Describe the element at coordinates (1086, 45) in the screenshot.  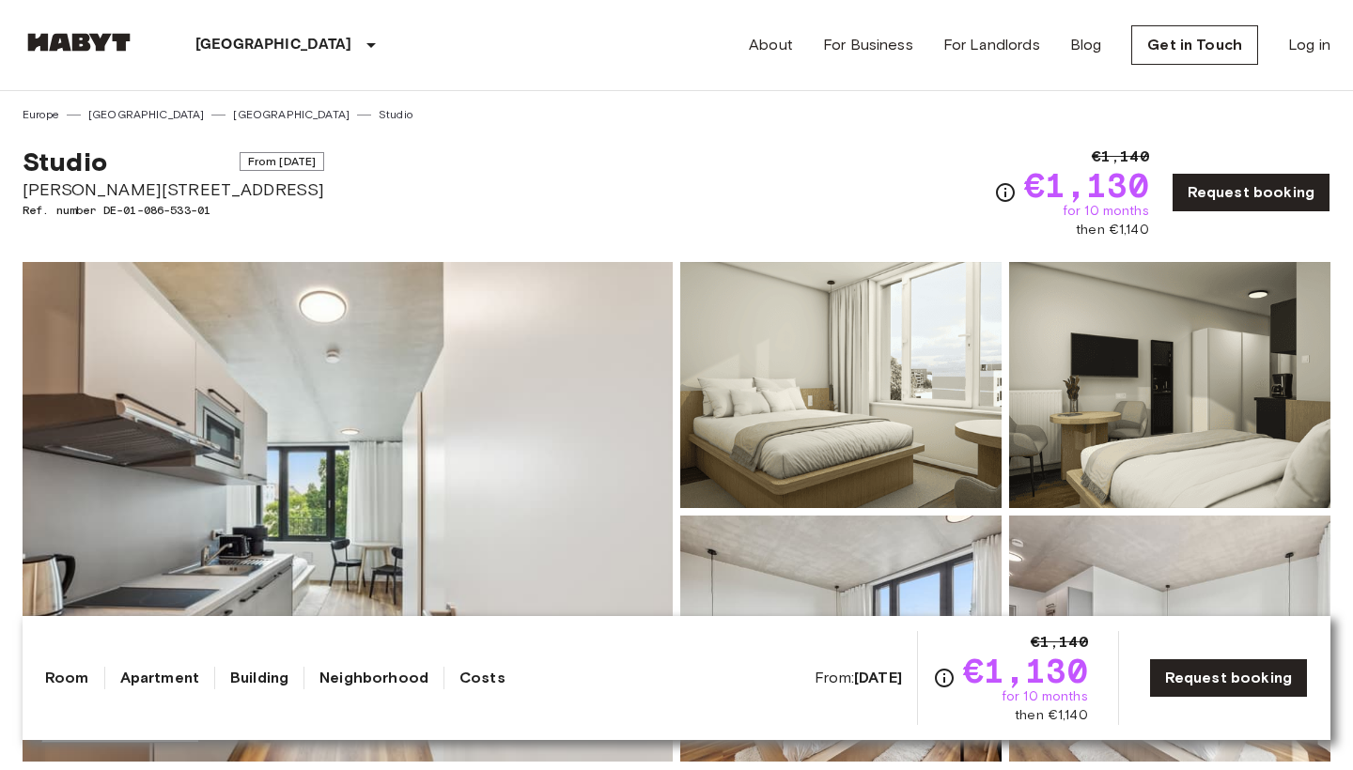
I see `a: Blog` at that location.